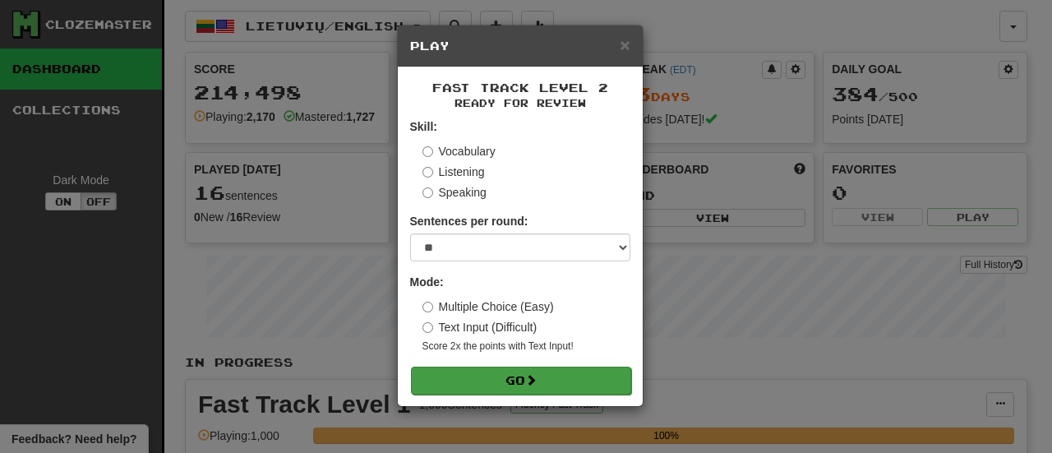 The image size is (1052, 453). What do you see at coordinates (427, 151) in the screenshot?
I see `input: Vocabulary` at bounding box center [427, 151].